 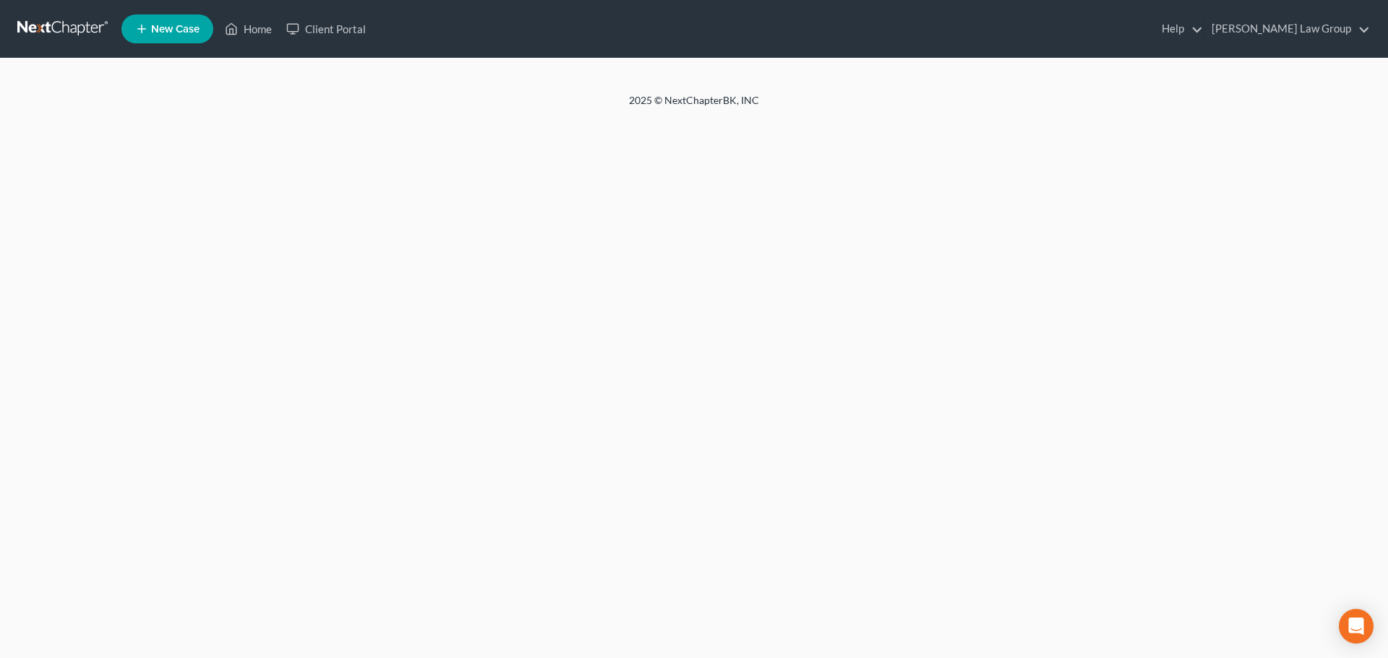 I want to click on new-legal-case-button: New Case, so click(x=167, y=29).